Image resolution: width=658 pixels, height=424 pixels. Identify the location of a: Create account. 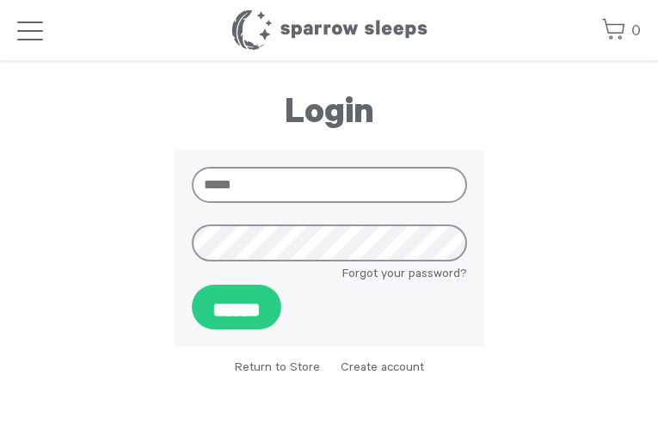
(382, 369).